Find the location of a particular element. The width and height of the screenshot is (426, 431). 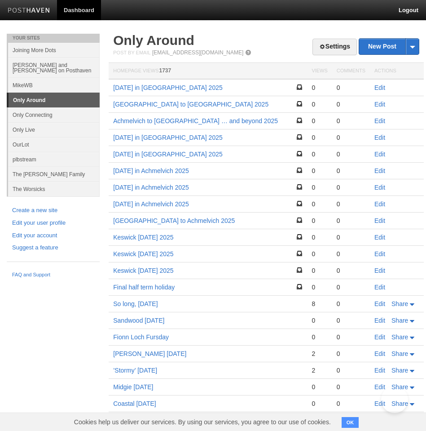

a: MikeWB is located at coordinates (54, 85).